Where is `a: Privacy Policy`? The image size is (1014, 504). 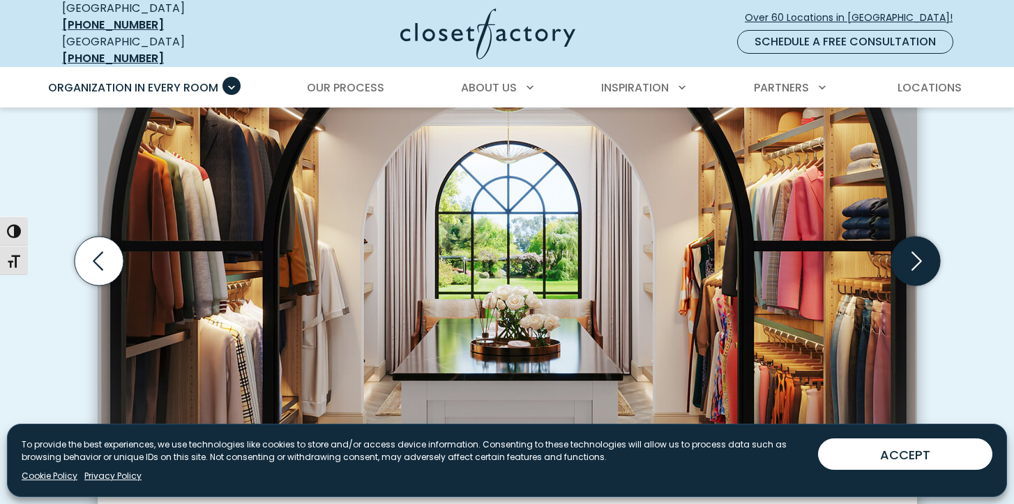 a: Privacy Policy is located at coordinates (113, 476).